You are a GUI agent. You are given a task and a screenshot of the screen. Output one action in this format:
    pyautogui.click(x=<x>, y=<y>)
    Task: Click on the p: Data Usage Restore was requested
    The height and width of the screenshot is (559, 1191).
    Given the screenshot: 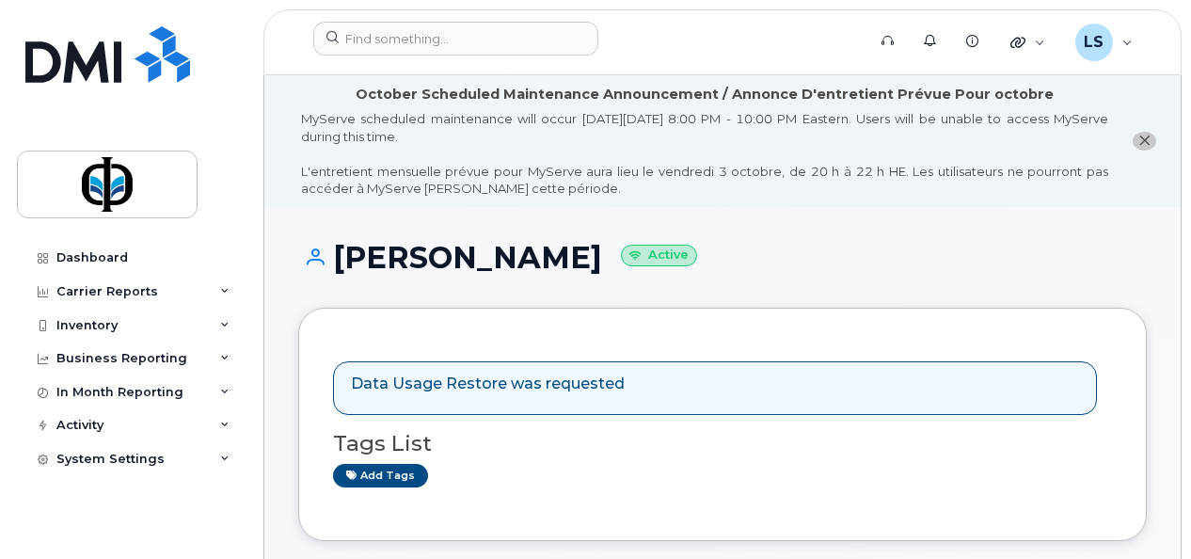 What is the action you would take?
    pyautogui.click(x=487, y=384)
    